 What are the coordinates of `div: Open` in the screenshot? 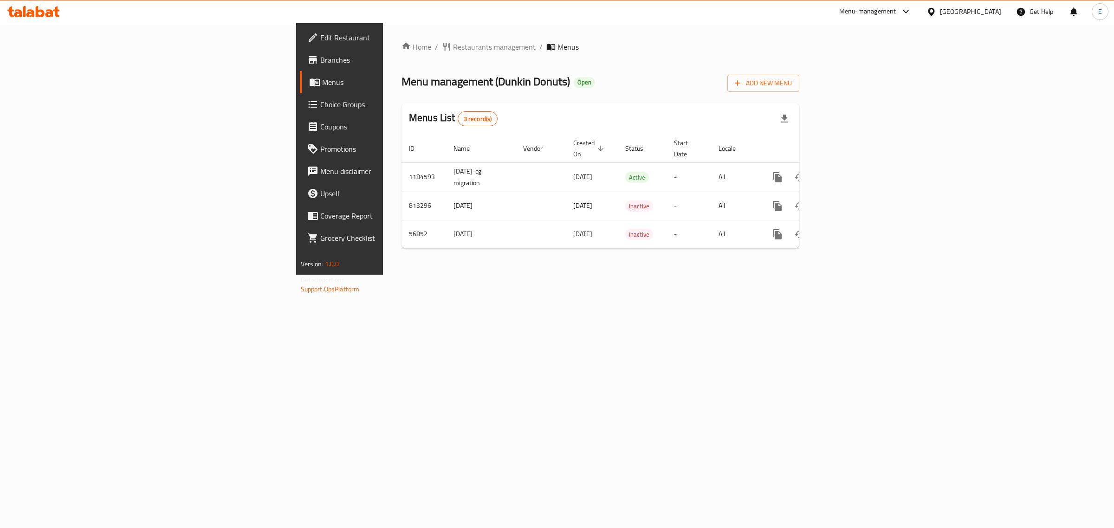 It's located at (585, 83).